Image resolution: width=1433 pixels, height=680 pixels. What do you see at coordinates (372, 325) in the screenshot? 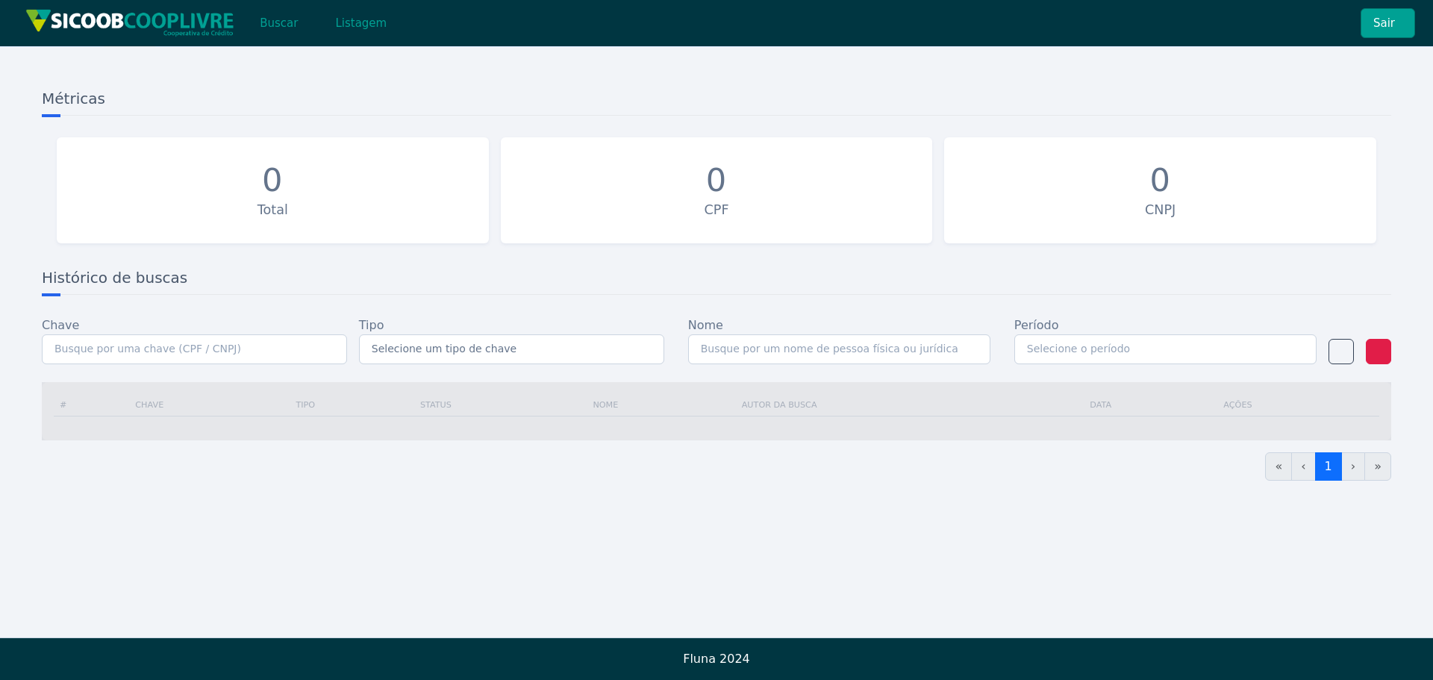
I see `label: Tipo` at bounding box center [372, 325].